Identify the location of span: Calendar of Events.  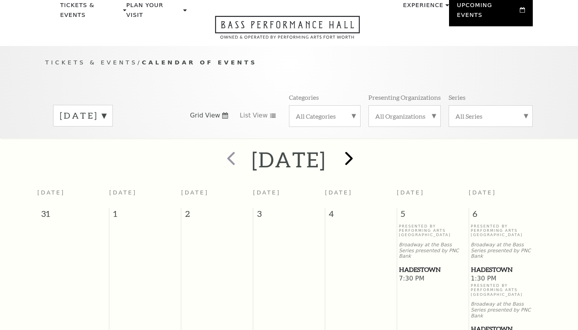
(199, 62).